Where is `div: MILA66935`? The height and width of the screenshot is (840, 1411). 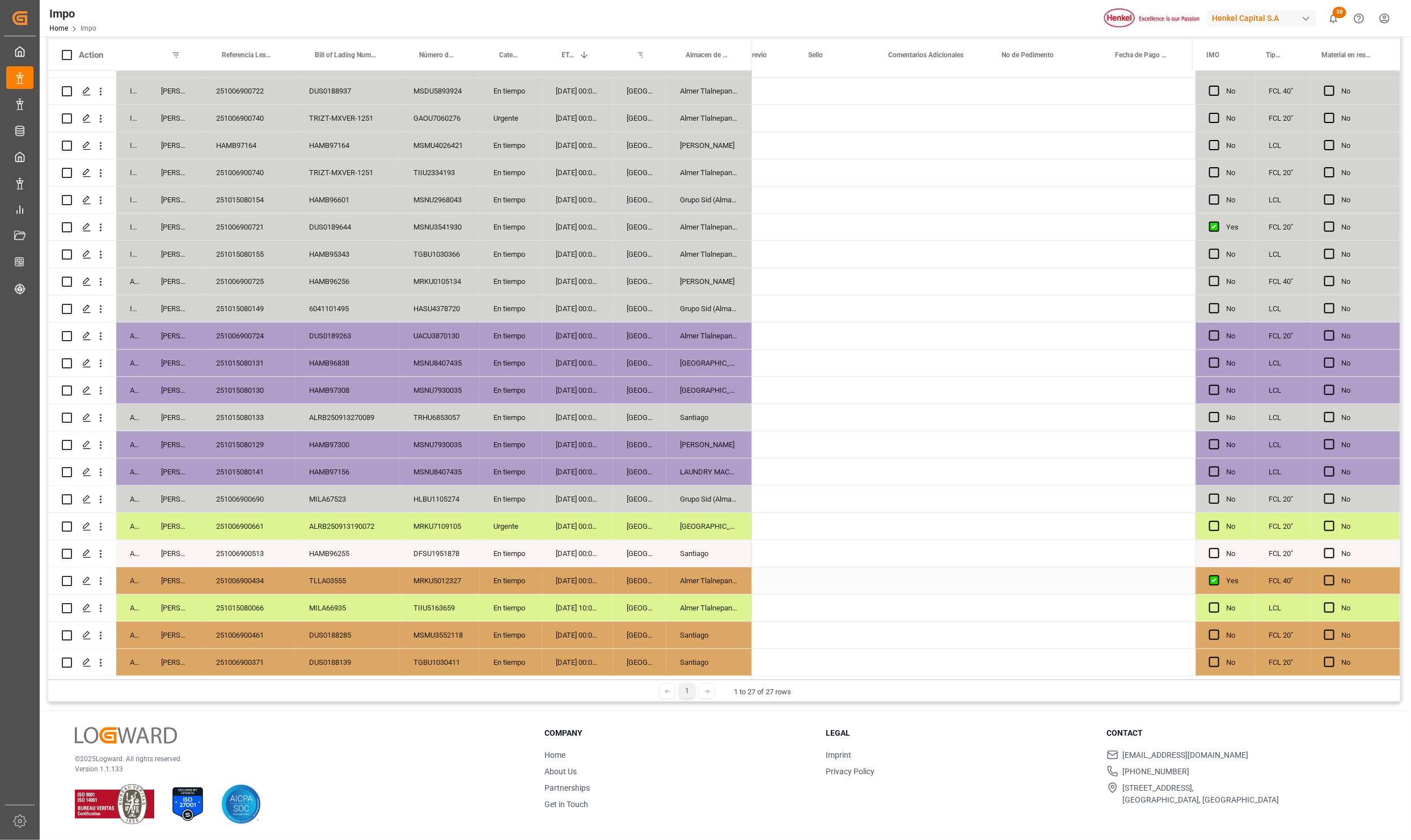 div: MILA66935 is located at coordinates (347, 608).